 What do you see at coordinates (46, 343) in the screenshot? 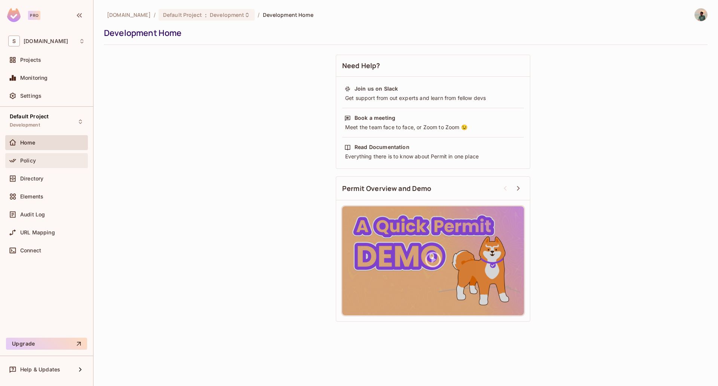
I see `button: Upgrade` at bounding box center [46, 343].